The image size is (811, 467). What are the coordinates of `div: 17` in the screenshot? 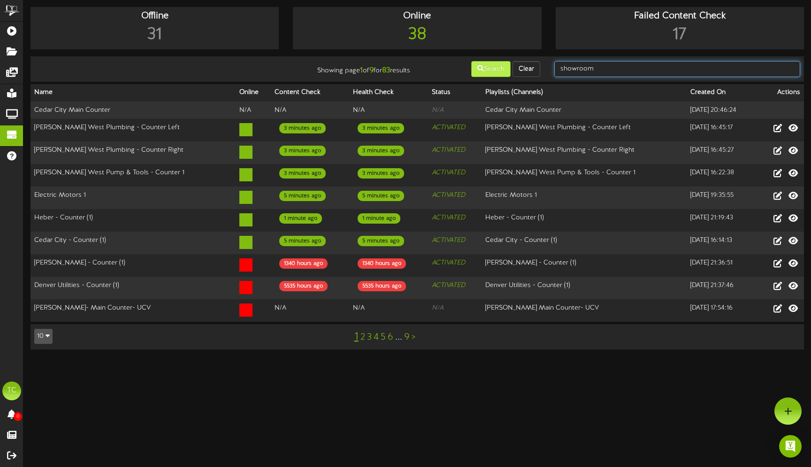 It's located at (680, 35).